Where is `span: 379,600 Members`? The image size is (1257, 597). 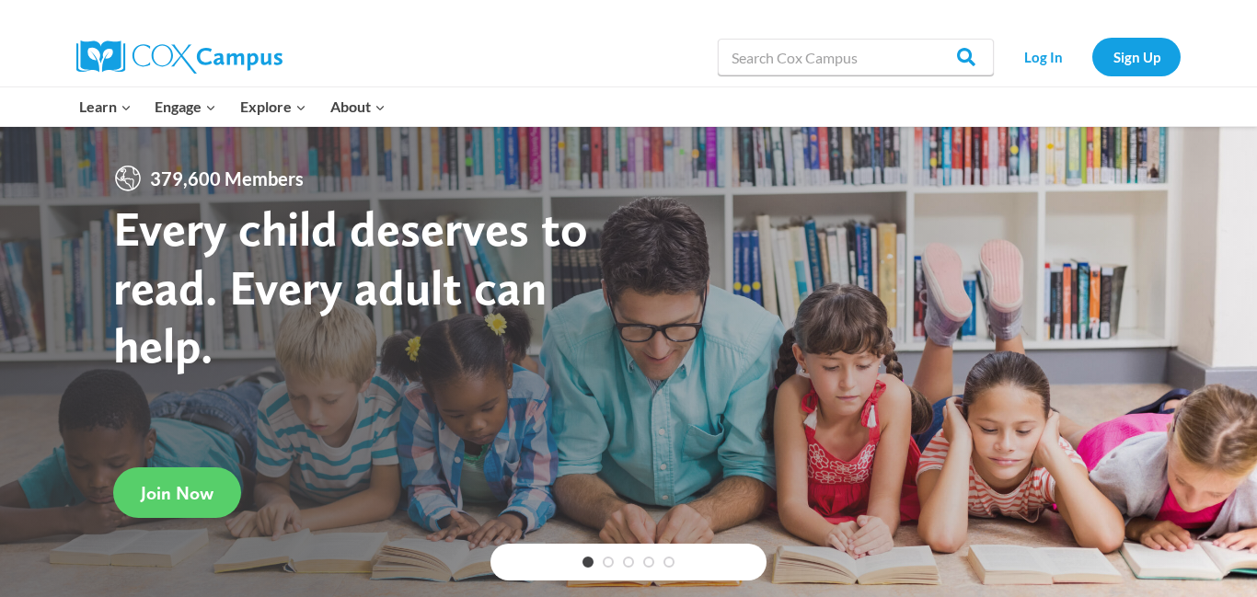
span: 379,600 Members is located at coordinates (226, 179).